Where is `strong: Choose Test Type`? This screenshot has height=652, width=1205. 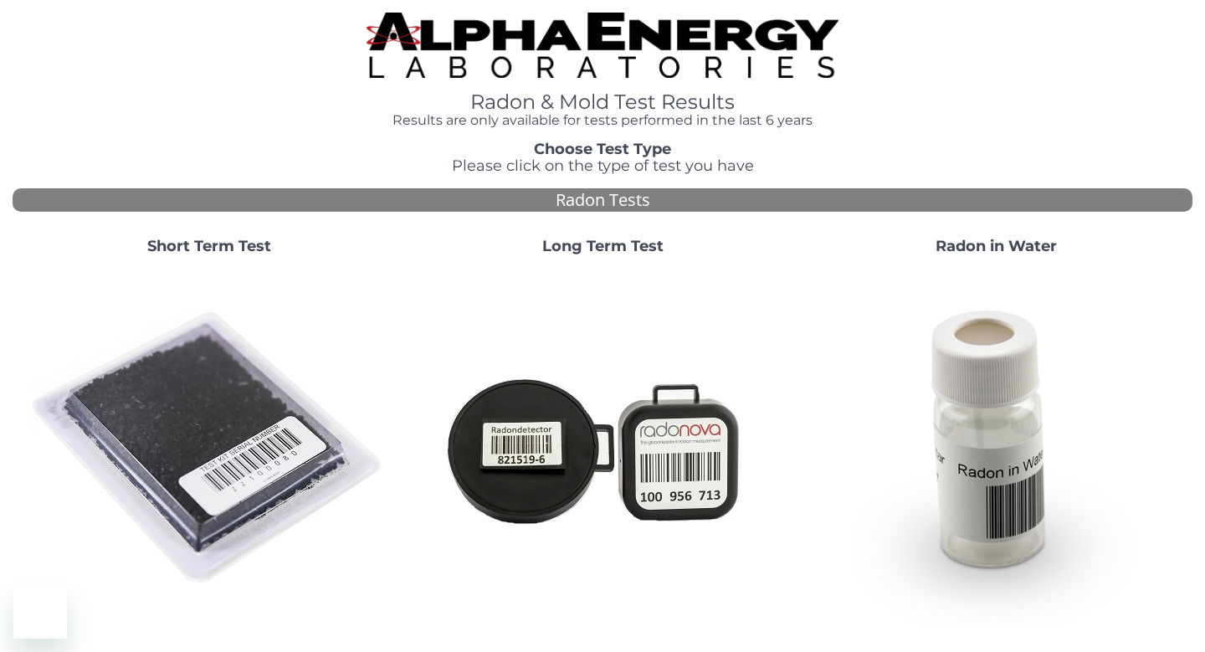 strong: Choose Test Type is located at coordinates (603, 149).